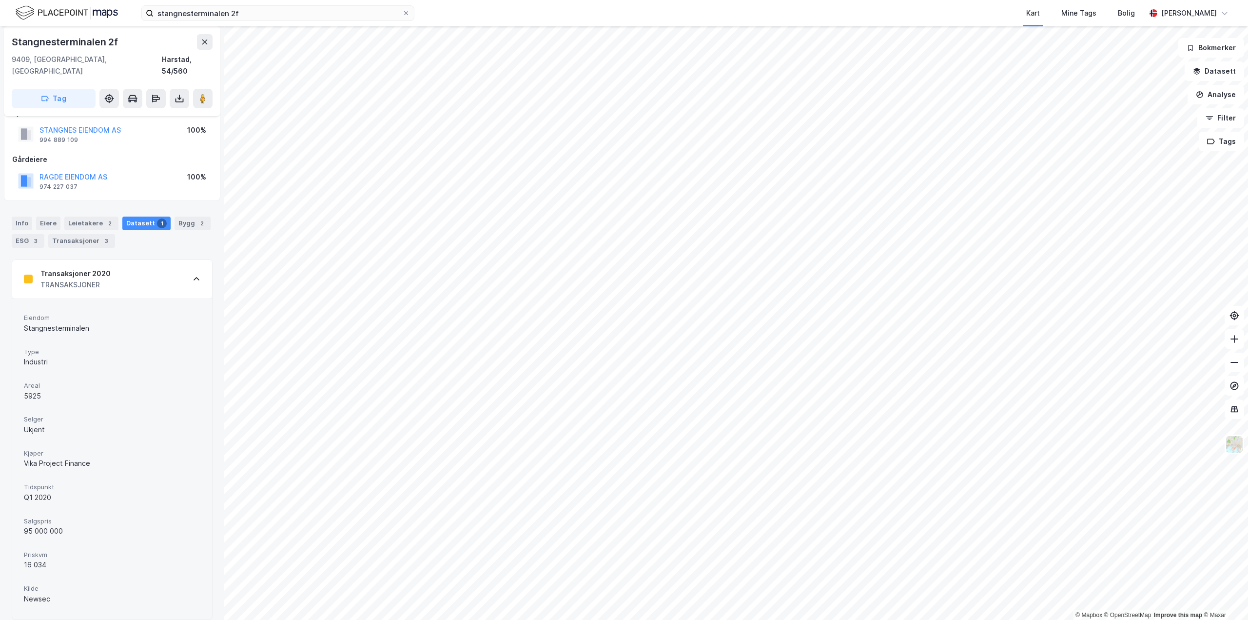  What do you see at coordinates (112, 463) in the screenshot?
I see `div: Vika Project Finance` at bounding box center [112, 463].